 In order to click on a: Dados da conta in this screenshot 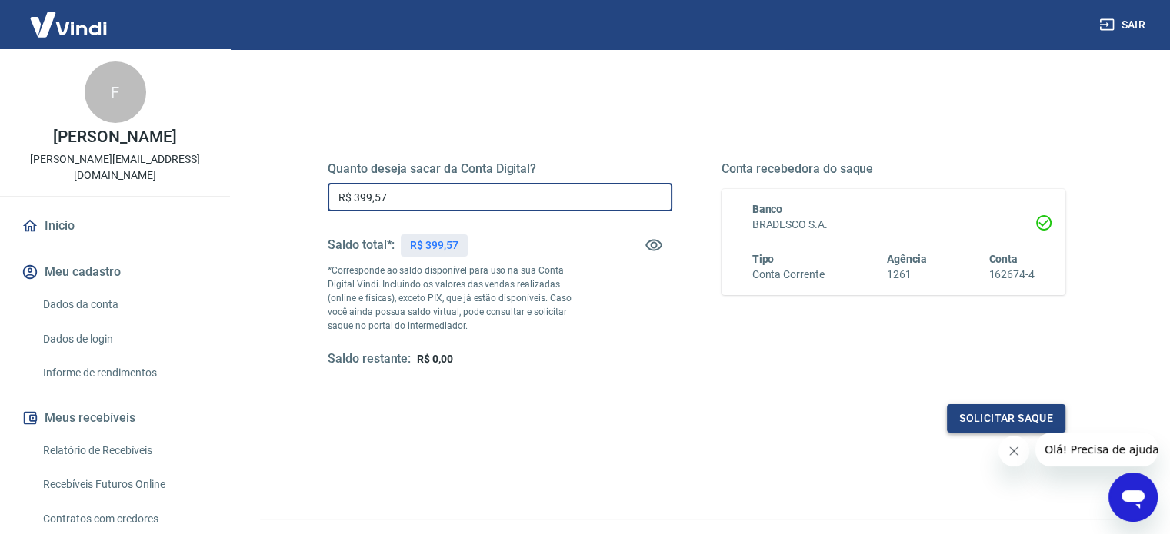, I will do `click(124, 304)`.